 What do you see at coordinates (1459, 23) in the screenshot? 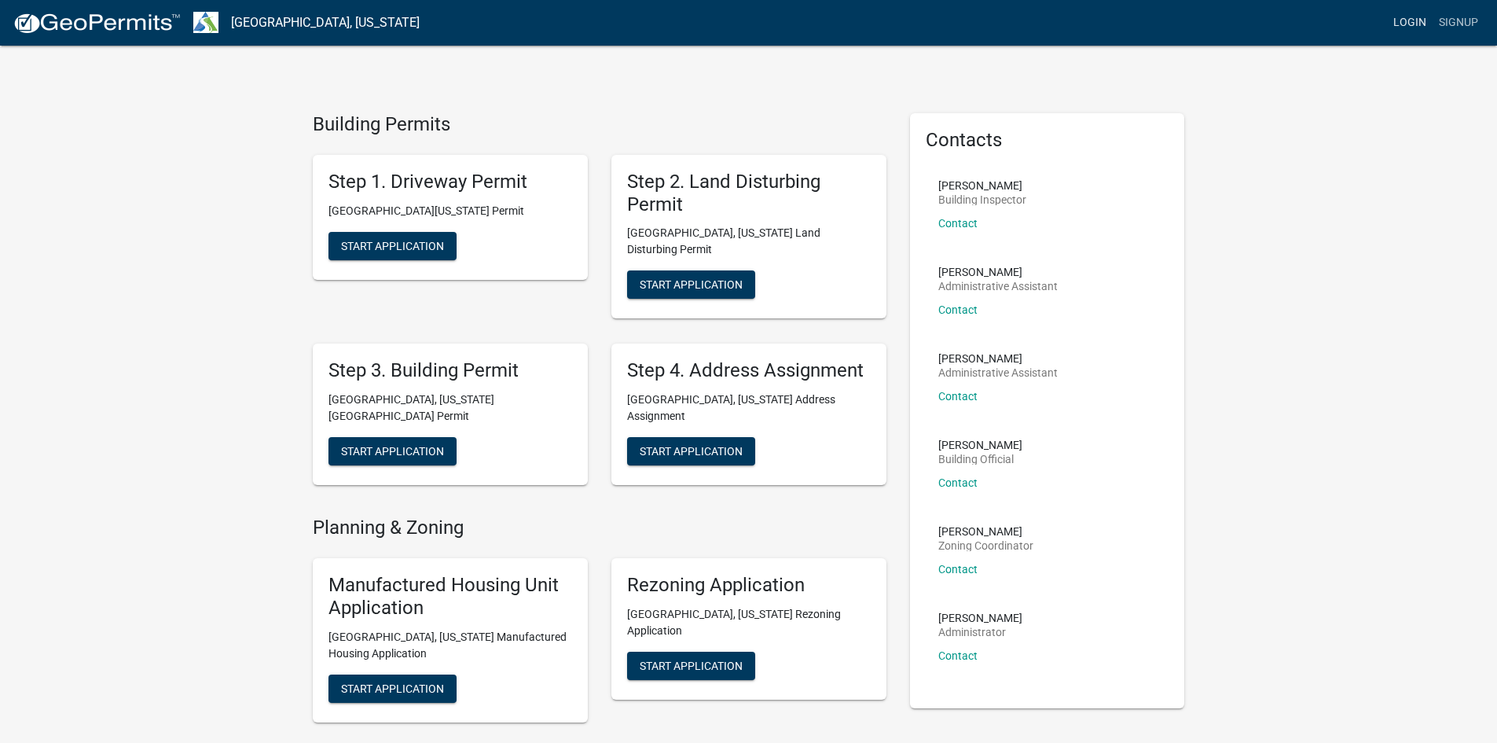
I see `a: Signup` at bounding box center [1459, 23].